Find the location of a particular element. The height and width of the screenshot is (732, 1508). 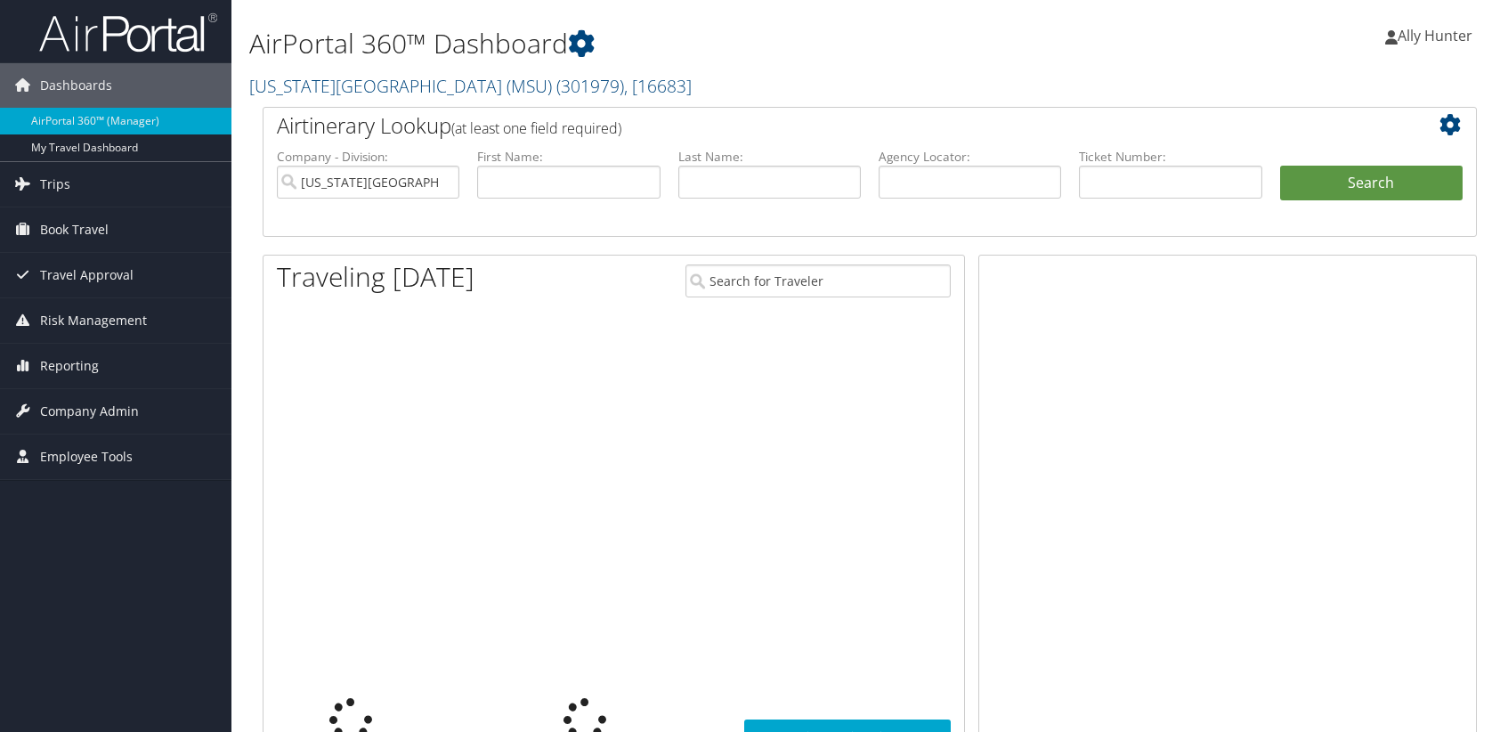

span: Trips is located at coordinates (55, 184).